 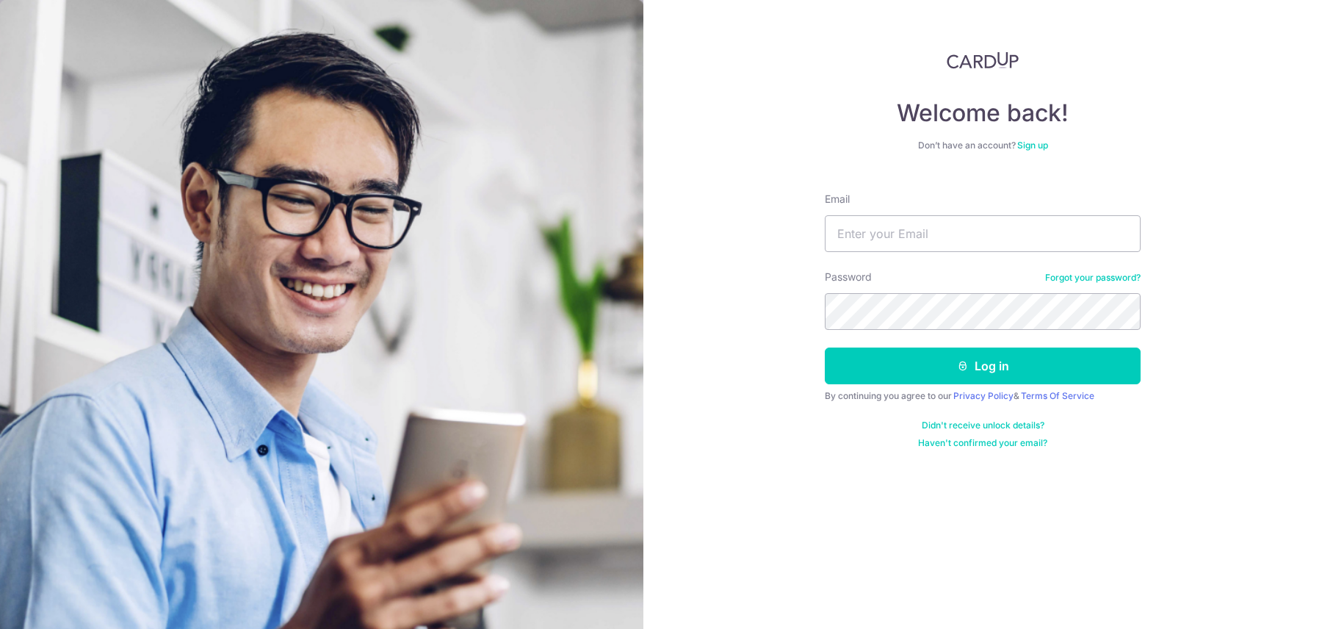 I want to click on div: By continuing you agree to our &, so click(x=983, y=396).